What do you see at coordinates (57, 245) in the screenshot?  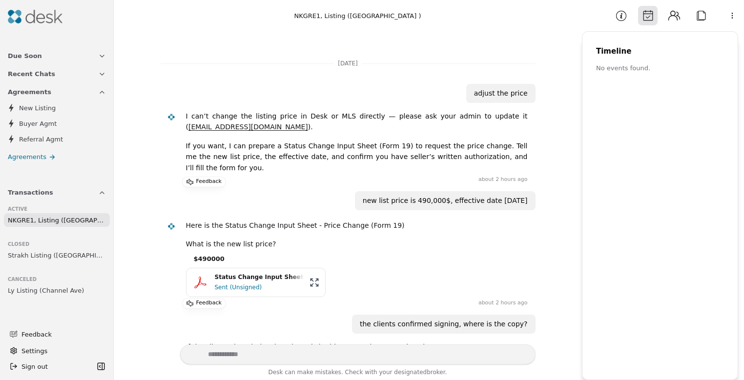 I see `div: Closed` at bounding box center [57, 245].